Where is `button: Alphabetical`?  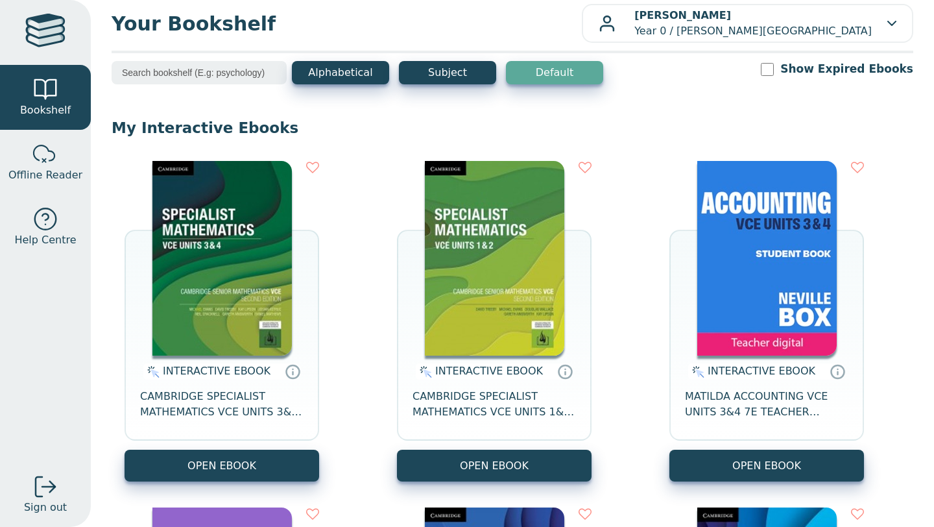
button: Alphabetical is located at coordinates (341, 73).